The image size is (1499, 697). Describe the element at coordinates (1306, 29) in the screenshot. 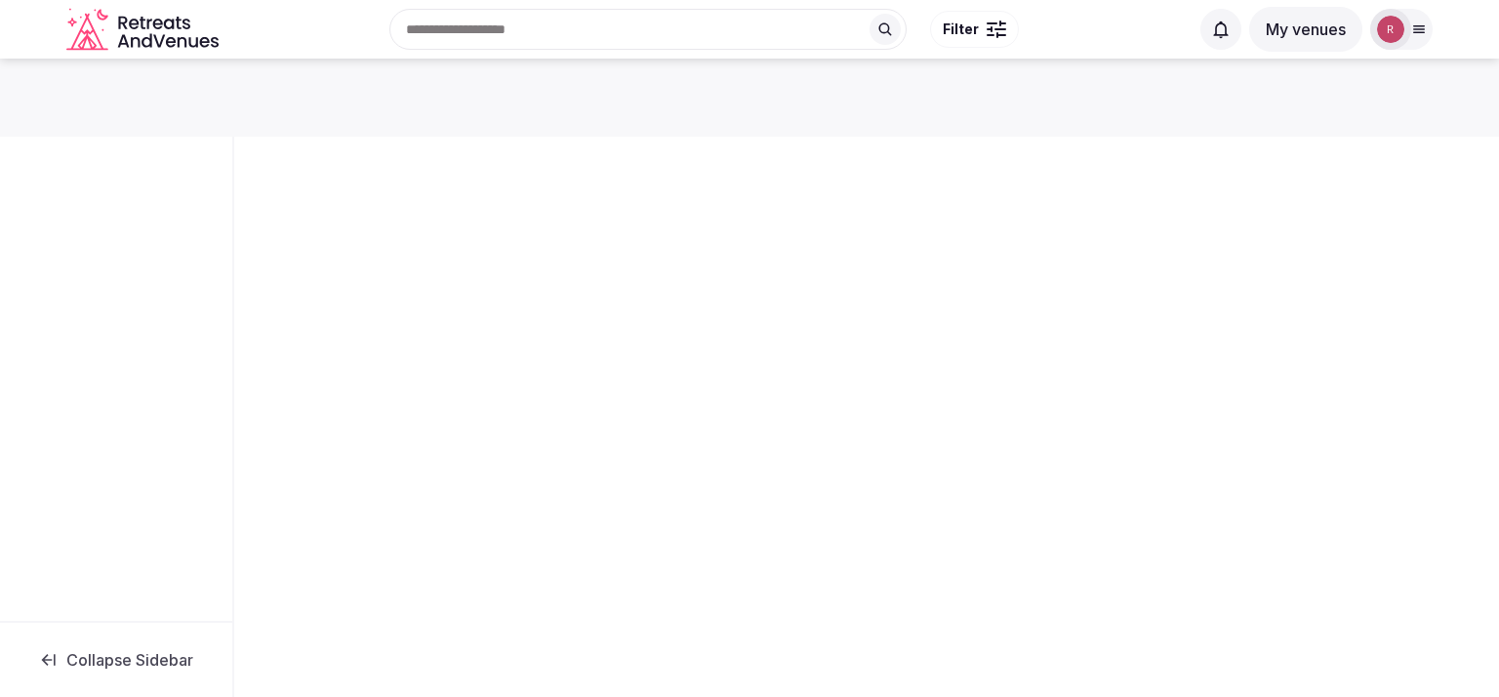

I see `a: My venues` at that location.